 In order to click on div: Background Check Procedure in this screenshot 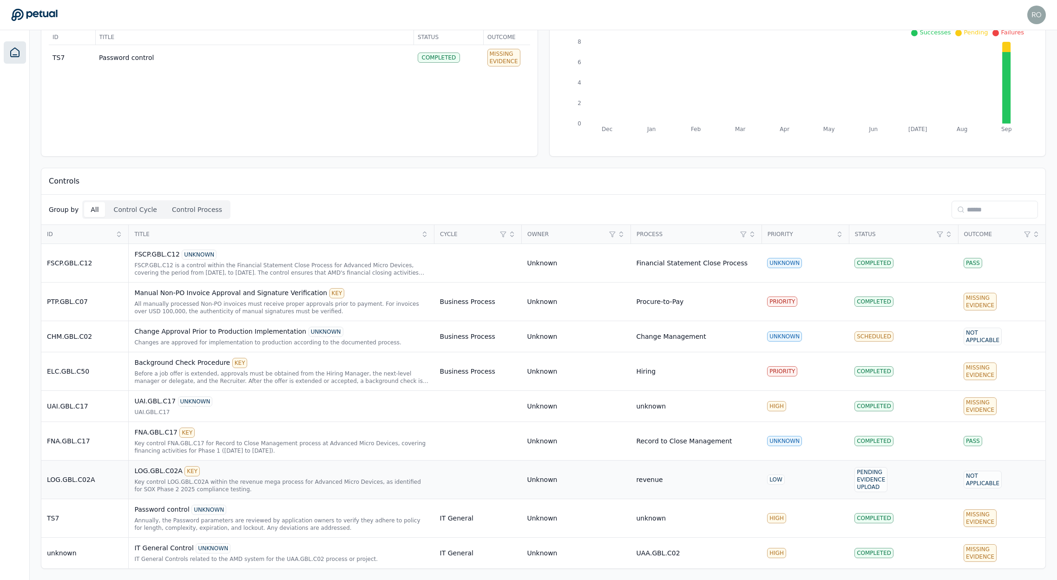, I will do `click(281, 363)`.